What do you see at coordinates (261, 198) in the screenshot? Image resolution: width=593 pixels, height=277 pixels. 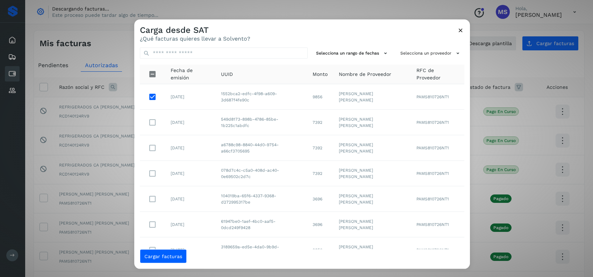 I see `td: 104019ba-65f6-4337-9368-d272995317be` at bounding box center [261, 198].